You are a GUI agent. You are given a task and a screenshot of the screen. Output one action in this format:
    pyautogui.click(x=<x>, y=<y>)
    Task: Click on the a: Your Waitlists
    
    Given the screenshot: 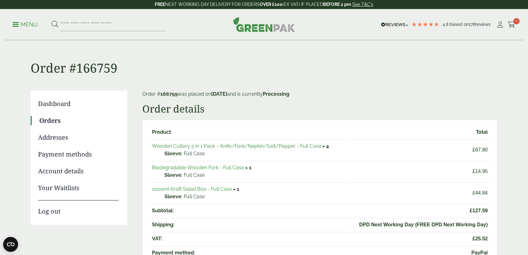 What is the action you would take?
    pyautogui.click(x=78, y=188)
    